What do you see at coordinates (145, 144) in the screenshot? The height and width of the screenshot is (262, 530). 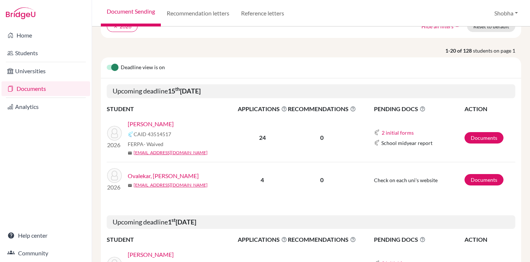 I see `span: FERPA` at bounding box center [145, 144].